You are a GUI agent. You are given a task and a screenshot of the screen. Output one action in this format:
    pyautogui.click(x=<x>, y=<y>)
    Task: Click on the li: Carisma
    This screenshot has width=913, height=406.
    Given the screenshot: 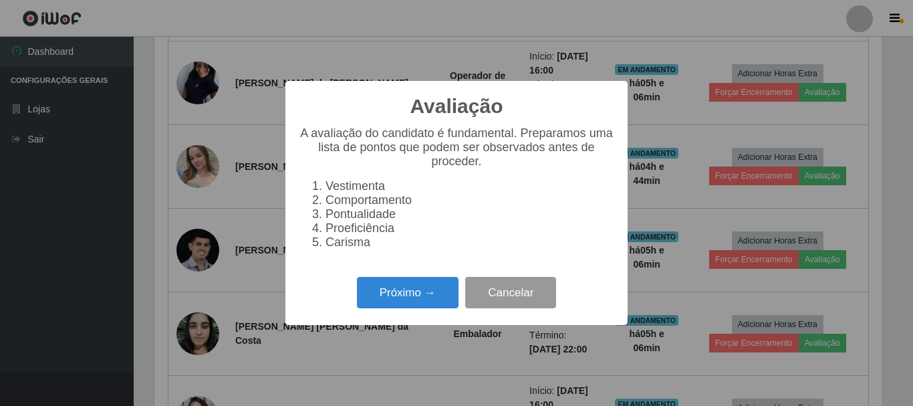 What is the action you would take?
    pyautogui.click(x=470, y=242)
    